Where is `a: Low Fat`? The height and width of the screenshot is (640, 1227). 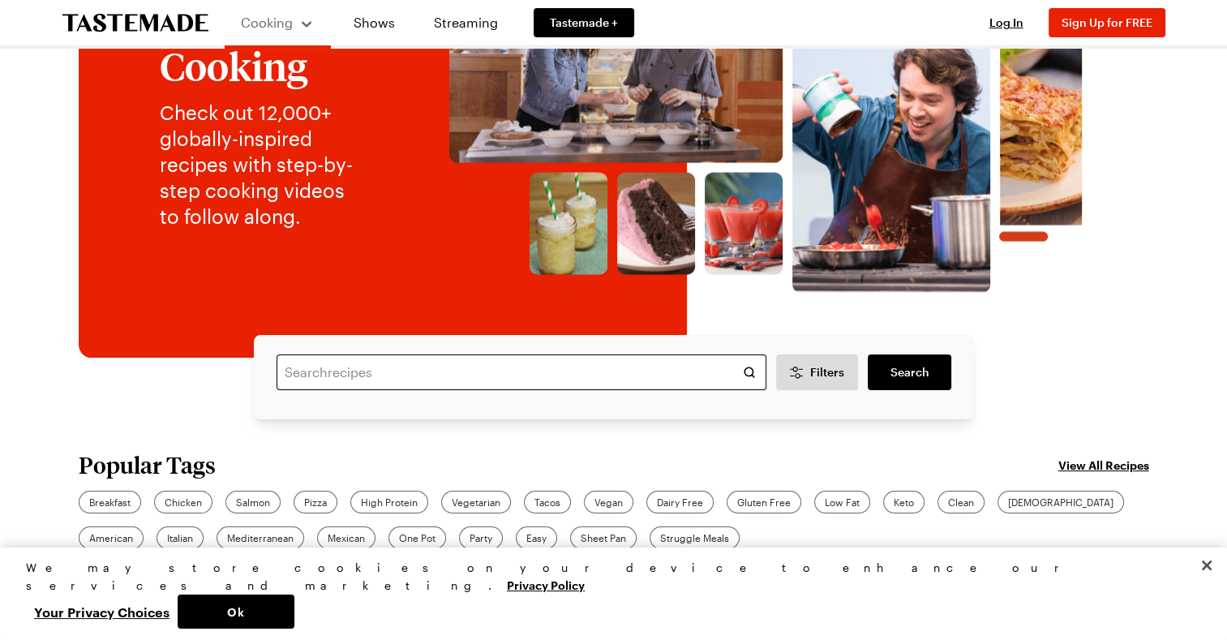
a: Low Fat is located at coordinates (842, 502).